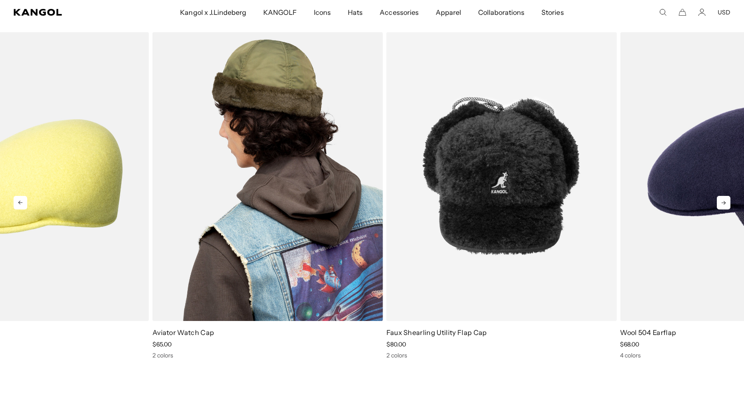 The image size is (744, 399). What do you see at coordinates (436, 333) in the screenshot?
I see `a: Faux Shearling Utility Flap Cap` at bounding box center [436, 333].